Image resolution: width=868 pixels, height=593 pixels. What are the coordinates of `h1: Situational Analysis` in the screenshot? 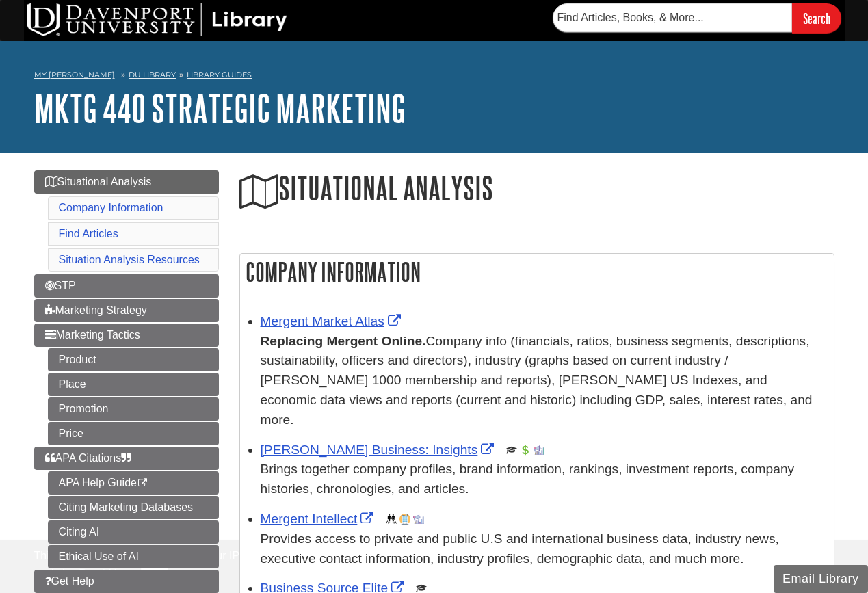 It's located at (537, 189).